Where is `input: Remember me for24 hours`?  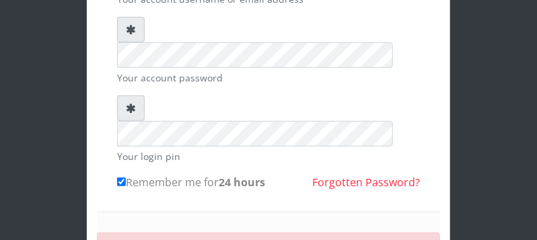 input: Remember me for24 hours is located at coordinates (121, 182).